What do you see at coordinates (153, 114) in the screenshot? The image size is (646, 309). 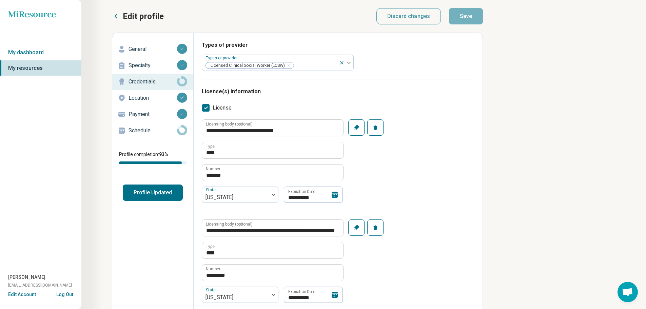 I see `p: Payment` at bounding box center [153, 114].